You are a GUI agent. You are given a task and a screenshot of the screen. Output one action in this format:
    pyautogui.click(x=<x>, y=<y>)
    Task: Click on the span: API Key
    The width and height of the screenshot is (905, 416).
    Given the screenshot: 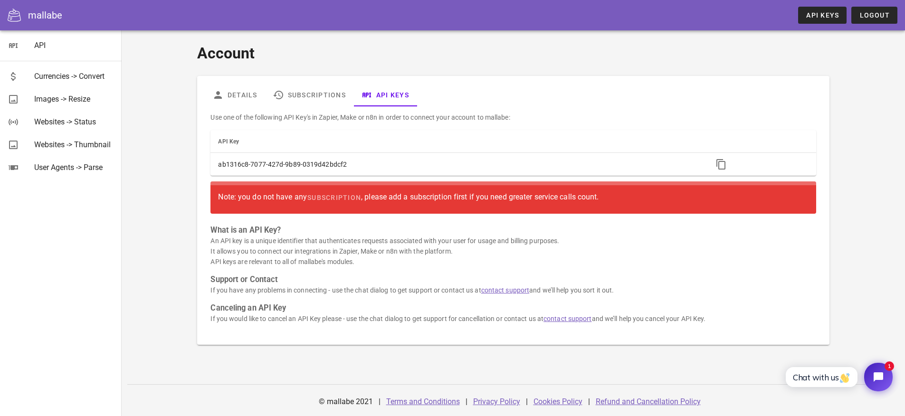 What is the action you would take?
    pyautogui.click(x=228, y=142)
    